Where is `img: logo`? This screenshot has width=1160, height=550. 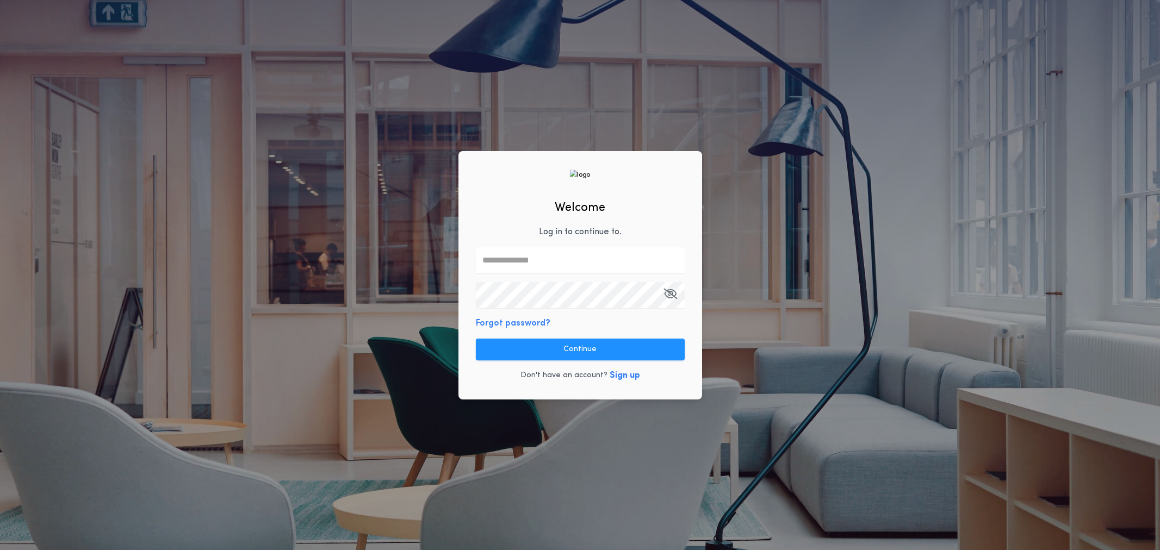 img: logo is located at coordinates (580, 175).